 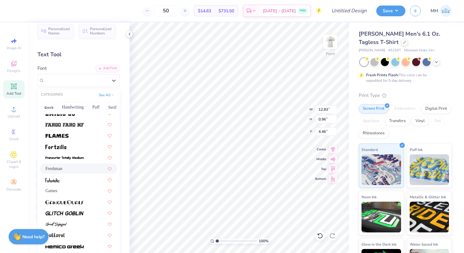 I want to click on div: Embroidery, so click(x=405, y=109).